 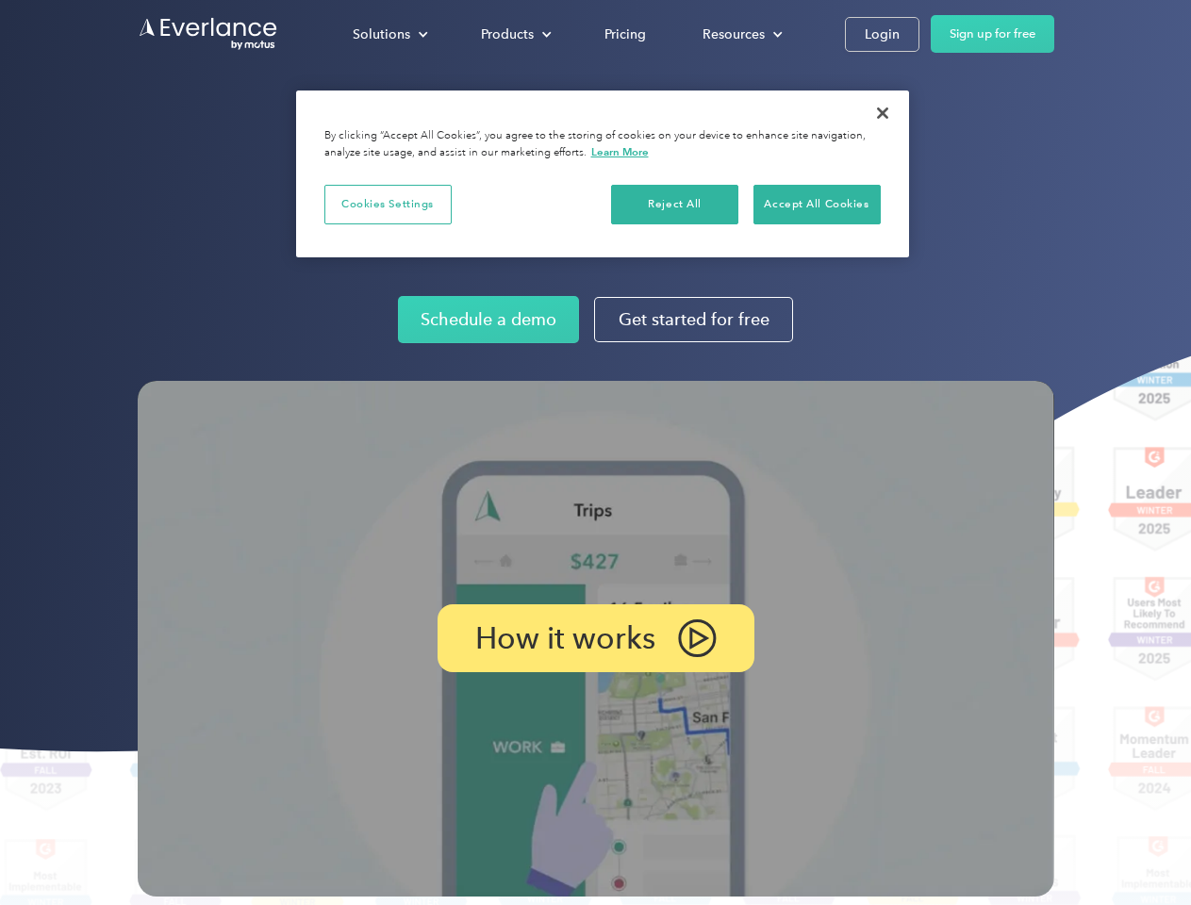 What do you see at coordinates (882, 34) in the screenshot?
I see `div: Login` at bounding box center [882, 34].